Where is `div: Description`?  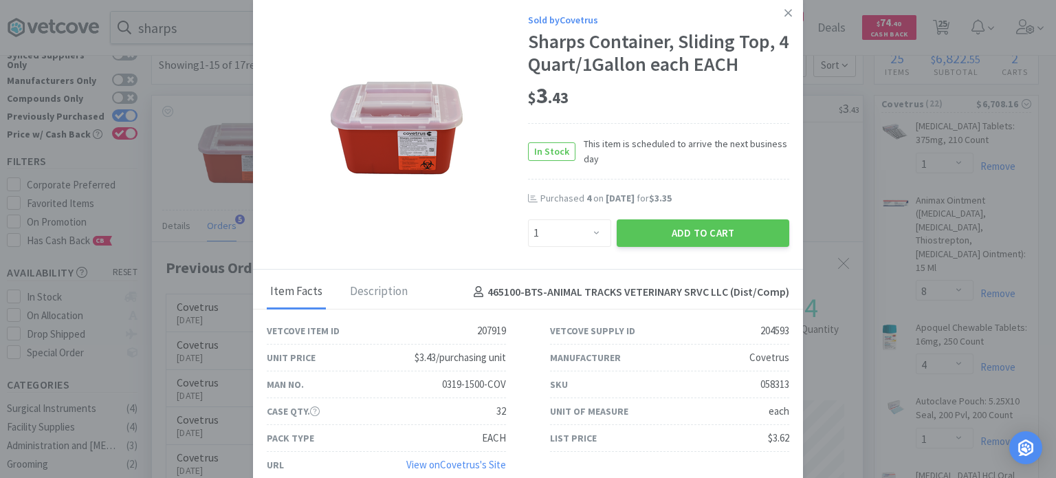 div: Description is located at coordinates (379, 292).